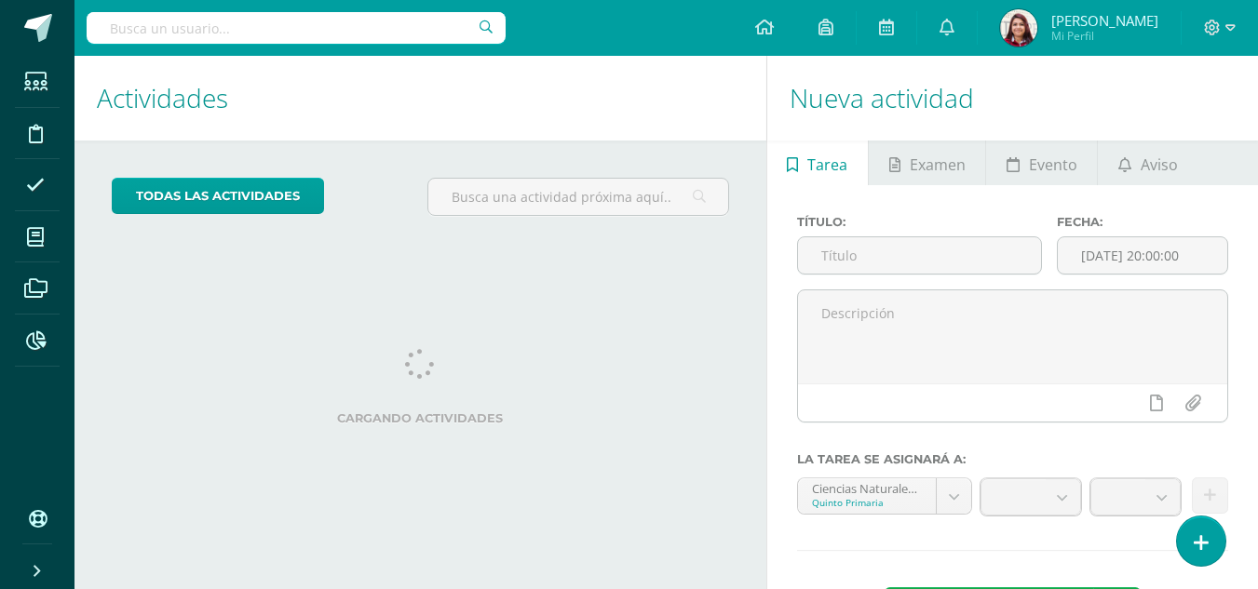 The image size is (1258, 589). What do you see at coordinates (817, 163) in the screenshot?
I see `a: Tarea` at bounding box center [817, 163].